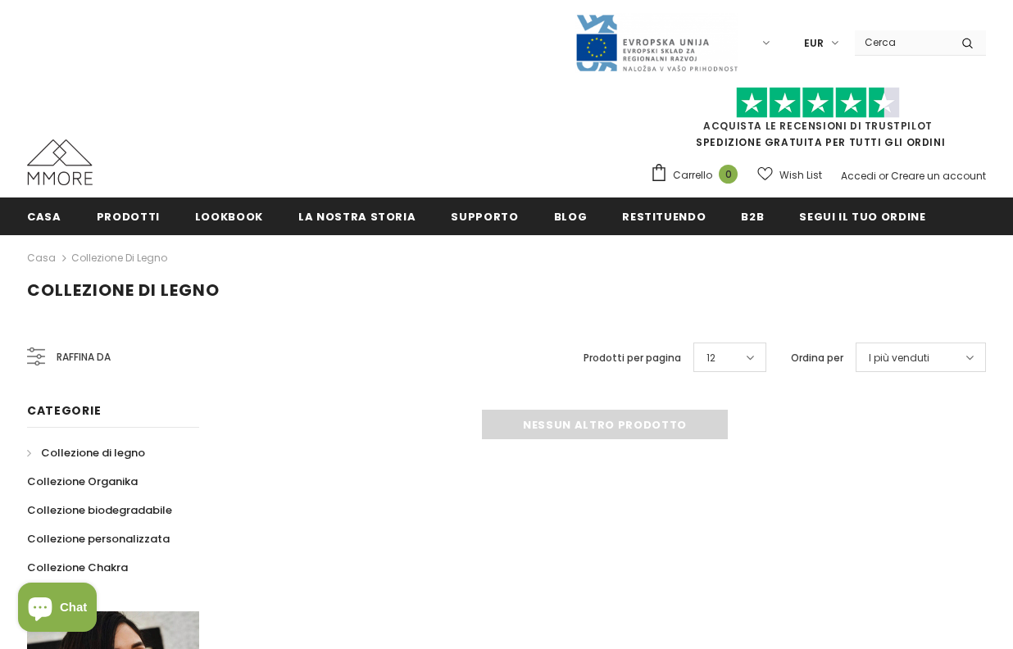  What do you see at coordinates (902, 42) in the screenshot?
I see `input: Search Site` at bounding box center [902, 42].